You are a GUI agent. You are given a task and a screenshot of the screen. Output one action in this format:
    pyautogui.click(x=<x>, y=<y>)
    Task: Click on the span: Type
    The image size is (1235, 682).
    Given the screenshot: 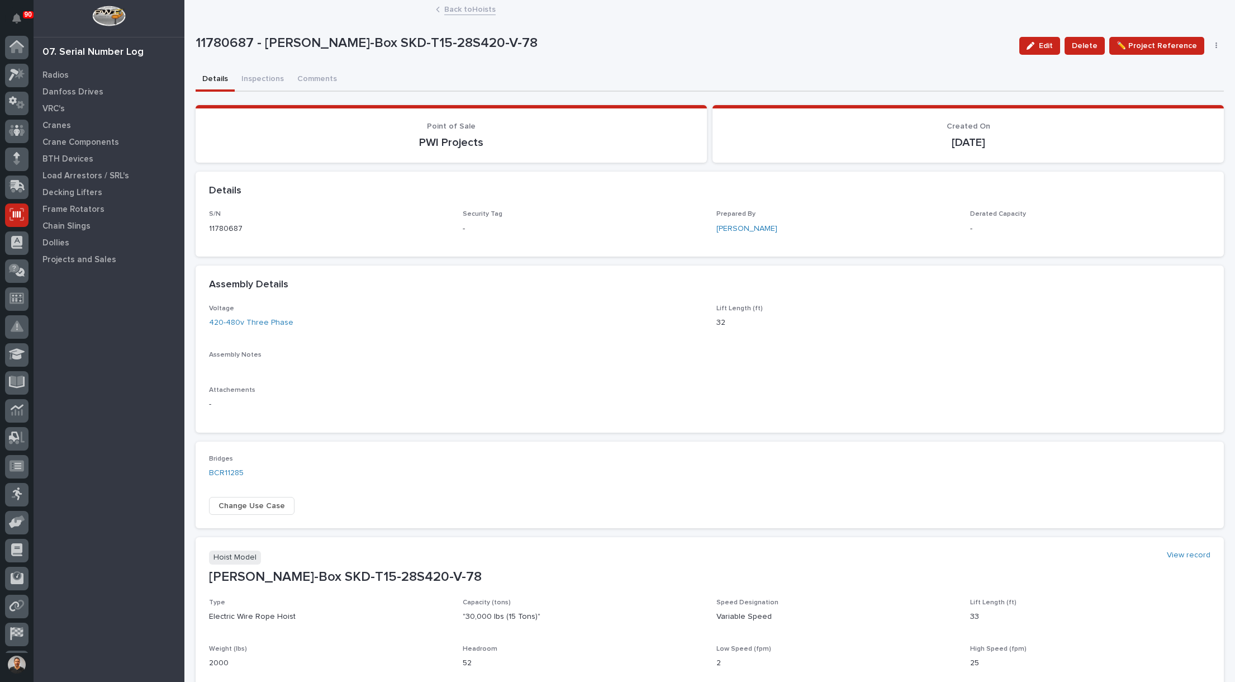 What is the action you would take?
    pyautogui.click(x=217, y=603)
    